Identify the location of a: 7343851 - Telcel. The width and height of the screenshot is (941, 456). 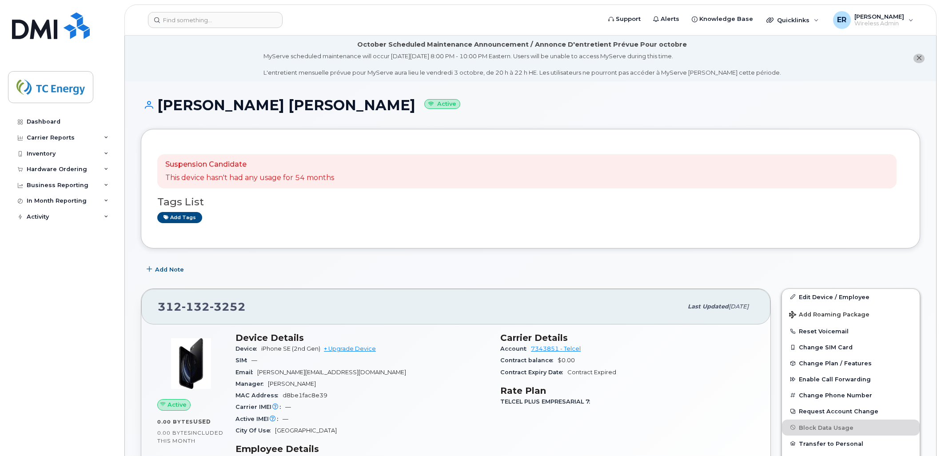
(556, 348).